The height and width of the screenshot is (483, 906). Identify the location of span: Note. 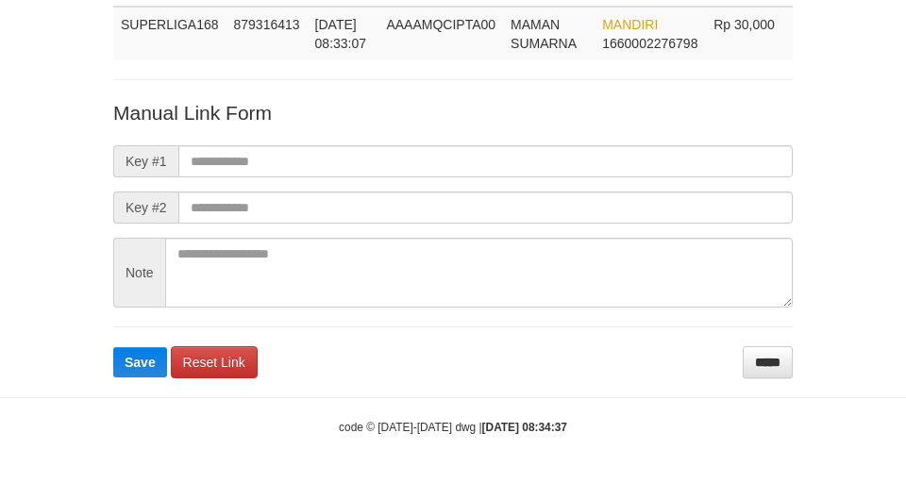
(139, 273).